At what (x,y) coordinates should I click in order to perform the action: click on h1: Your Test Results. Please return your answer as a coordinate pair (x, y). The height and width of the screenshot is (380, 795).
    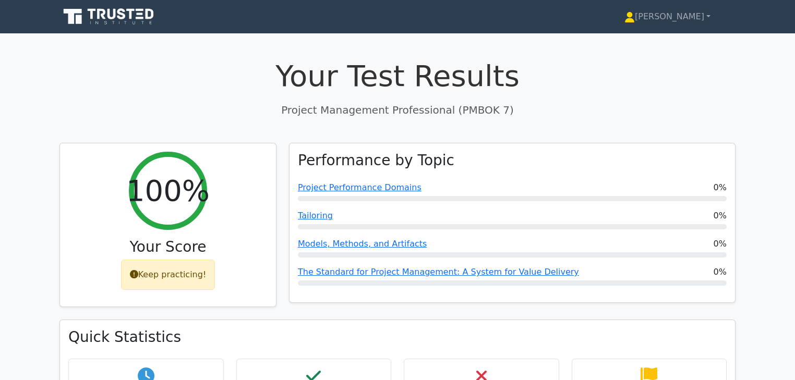
    Looking at the image, I should click on (398, 76).